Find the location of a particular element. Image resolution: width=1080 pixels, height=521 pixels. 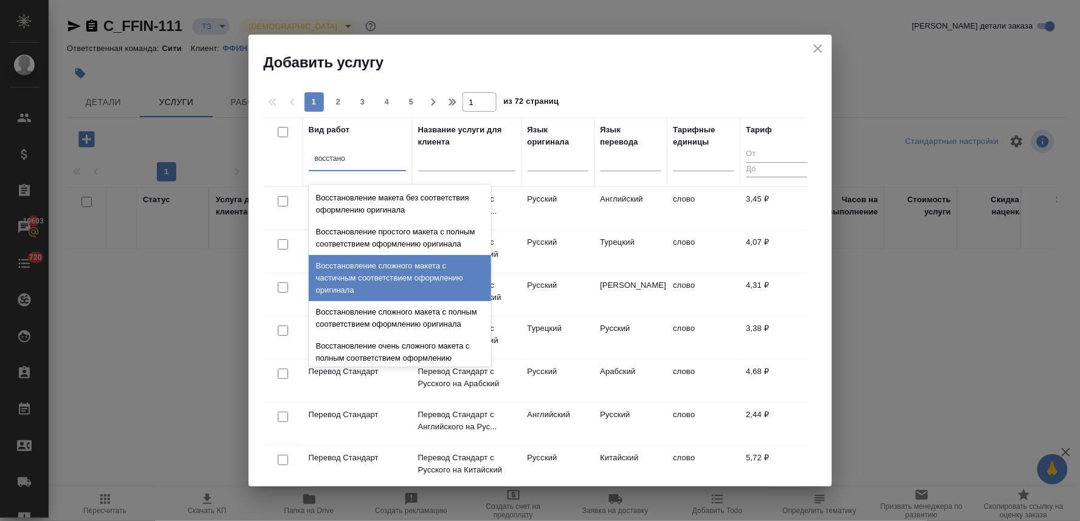

button: 4 is located at coordinates (387, 102).